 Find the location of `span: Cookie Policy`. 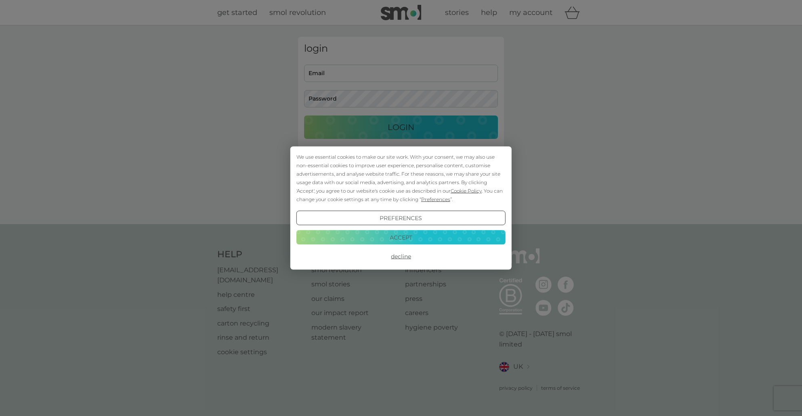

span: Cookie Policy is located at coordinates (466, 191).